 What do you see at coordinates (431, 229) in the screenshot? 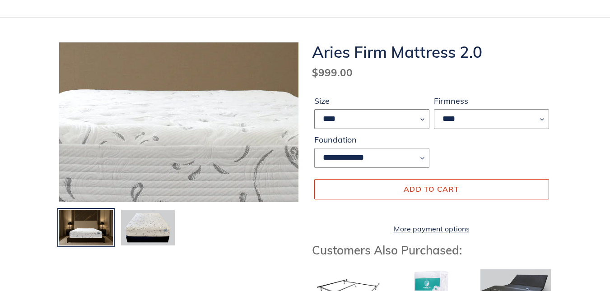
I see `a: More payment options` at bounding box center [431, 229].